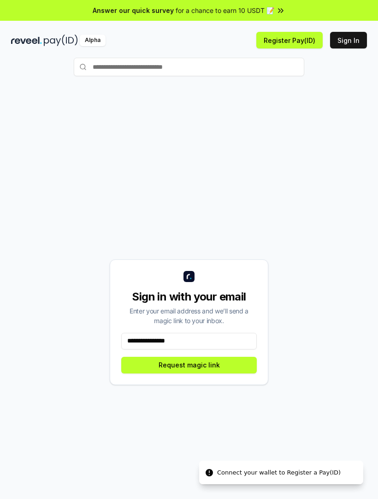 The height and width of the screenshot is (499, 378). What do you see at coordinates (93, 40) in the screenshot?
I see `div: Alpha` at bounding box center [93, 40].